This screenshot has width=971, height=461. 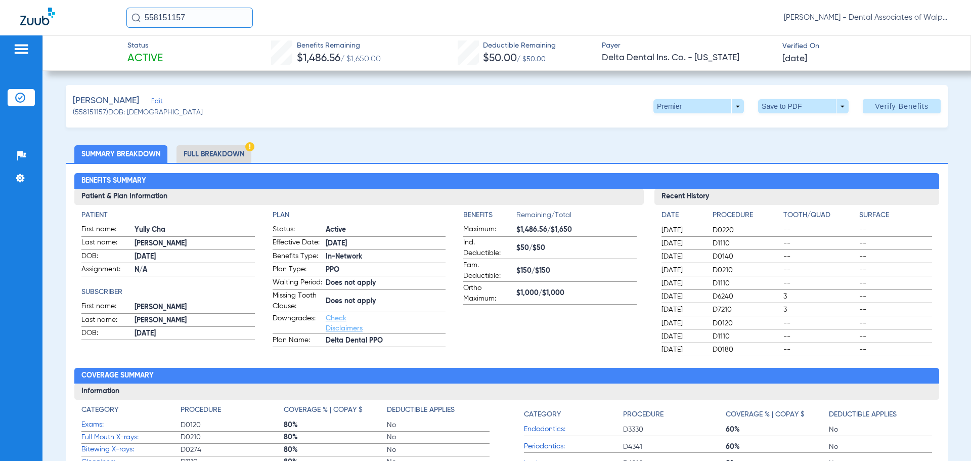 I want to click on span: D0220, so click(x=746, y=230).